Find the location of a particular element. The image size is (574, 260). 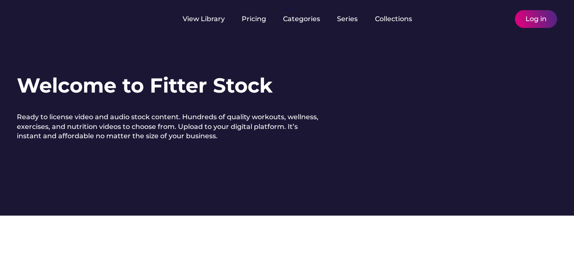

div: Ready to license video and audio stock content. Hundreds of quality workouts, wellness, exercises... is located at coordinates (169, 126).